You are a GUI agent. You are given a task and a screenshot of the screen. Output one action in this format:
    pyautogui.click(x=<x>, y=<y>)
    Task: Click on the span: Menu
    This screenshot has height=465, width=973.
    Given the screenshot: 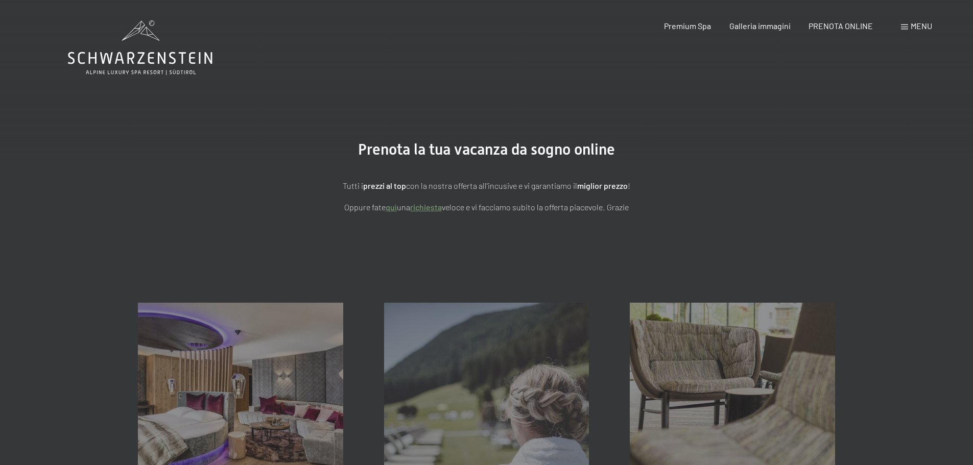 What is the action you would take?
    pyautogui.click(x=921, y=26)
    